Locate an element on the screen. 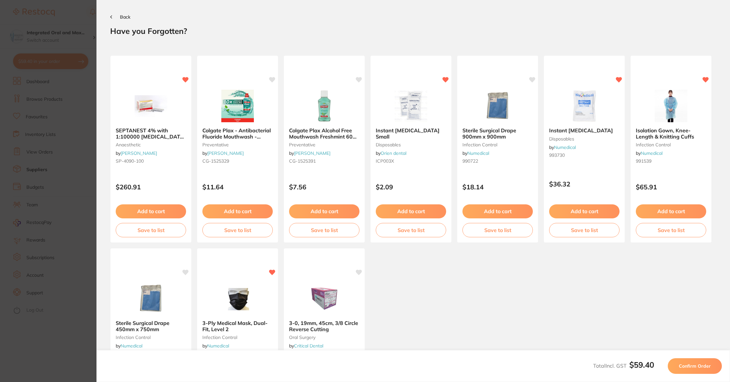 The image size is (730, 382). p: $36.32 is located at coordinates (584, 184).